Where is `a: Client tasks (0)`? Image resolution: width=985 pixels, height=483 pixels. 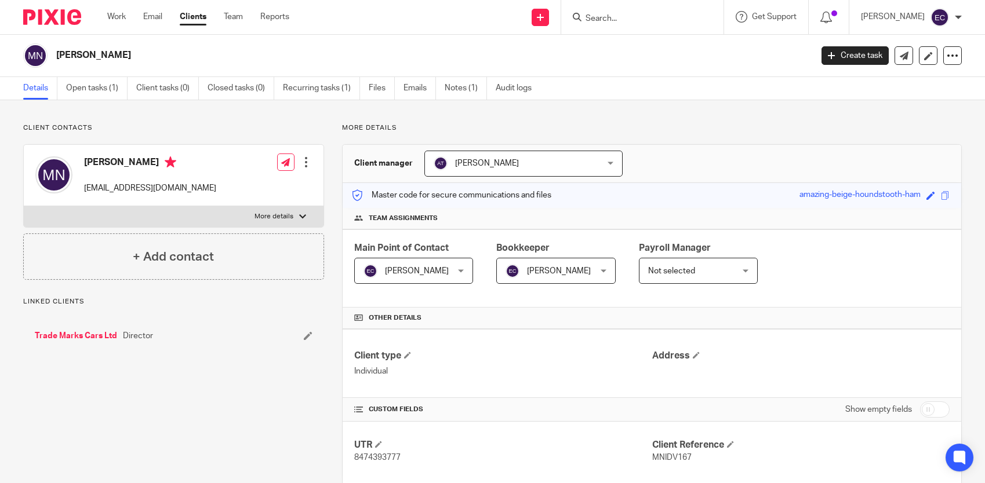
a: Client tasks (0) is located at coordinates (167, 88).